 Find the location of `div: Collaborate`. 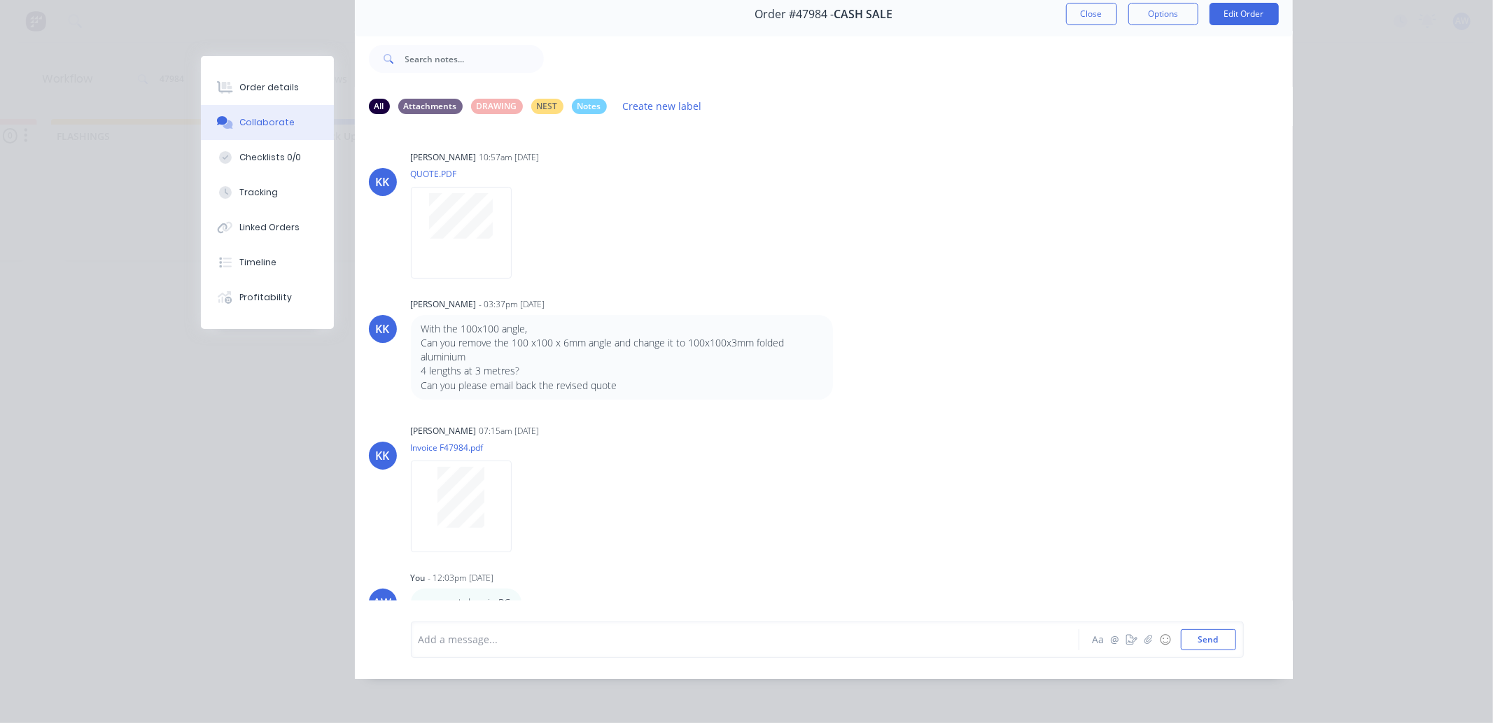

div: Collaborate is located at coordinates (267, 123).